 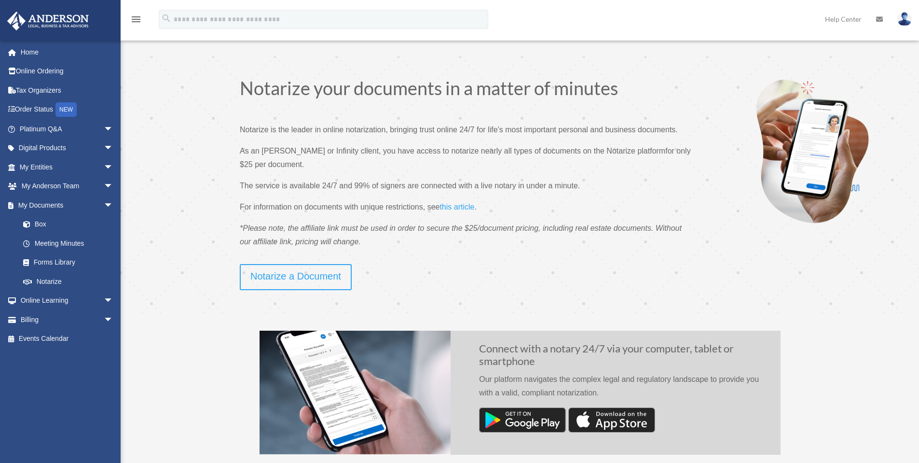 What do you see at coordinates (136, 19) in the screenshot?
I see `i: menu` at bounding box center [136, 19].